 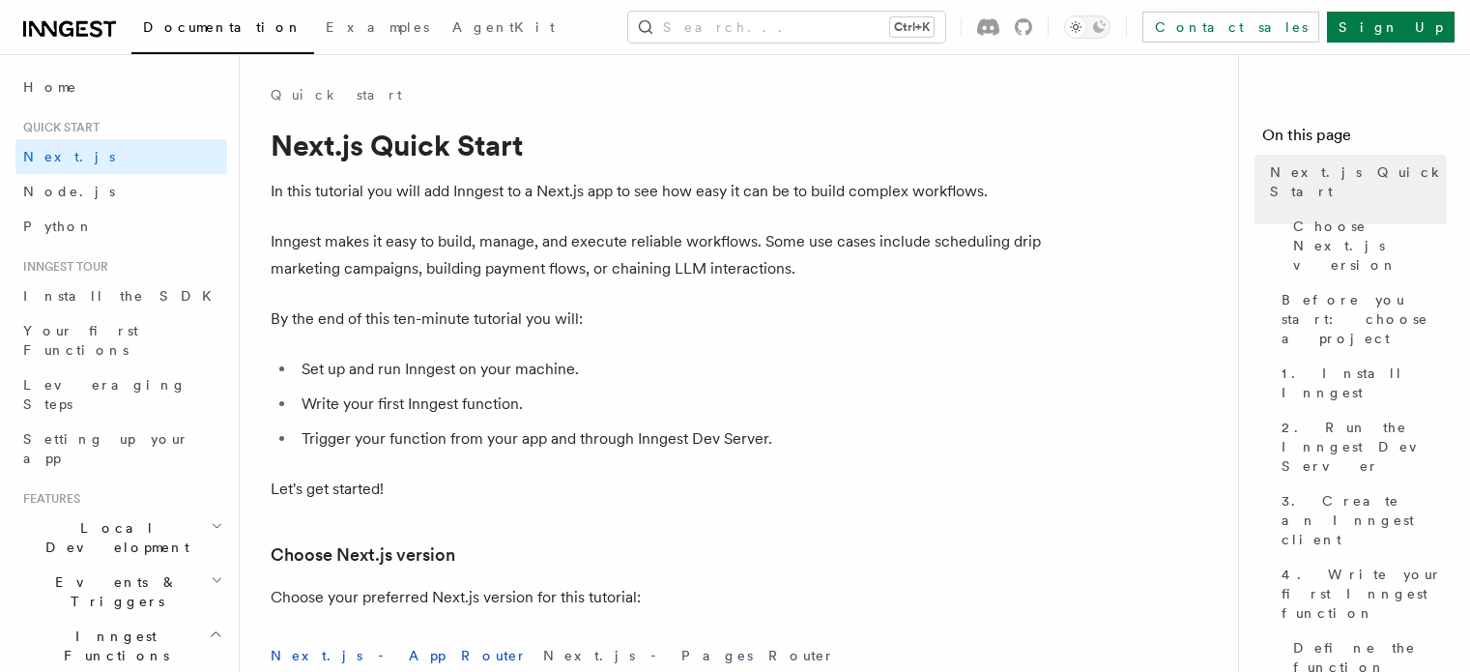 What do you see at coordinates (121, 191) in the screenshot?
I see `a: Node.js` at bounding box center [121, 191].